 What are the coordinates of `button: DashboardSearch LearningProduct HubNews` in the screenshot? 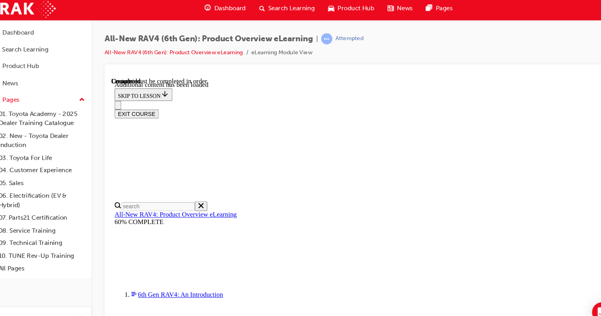 It's located at (50, 58).